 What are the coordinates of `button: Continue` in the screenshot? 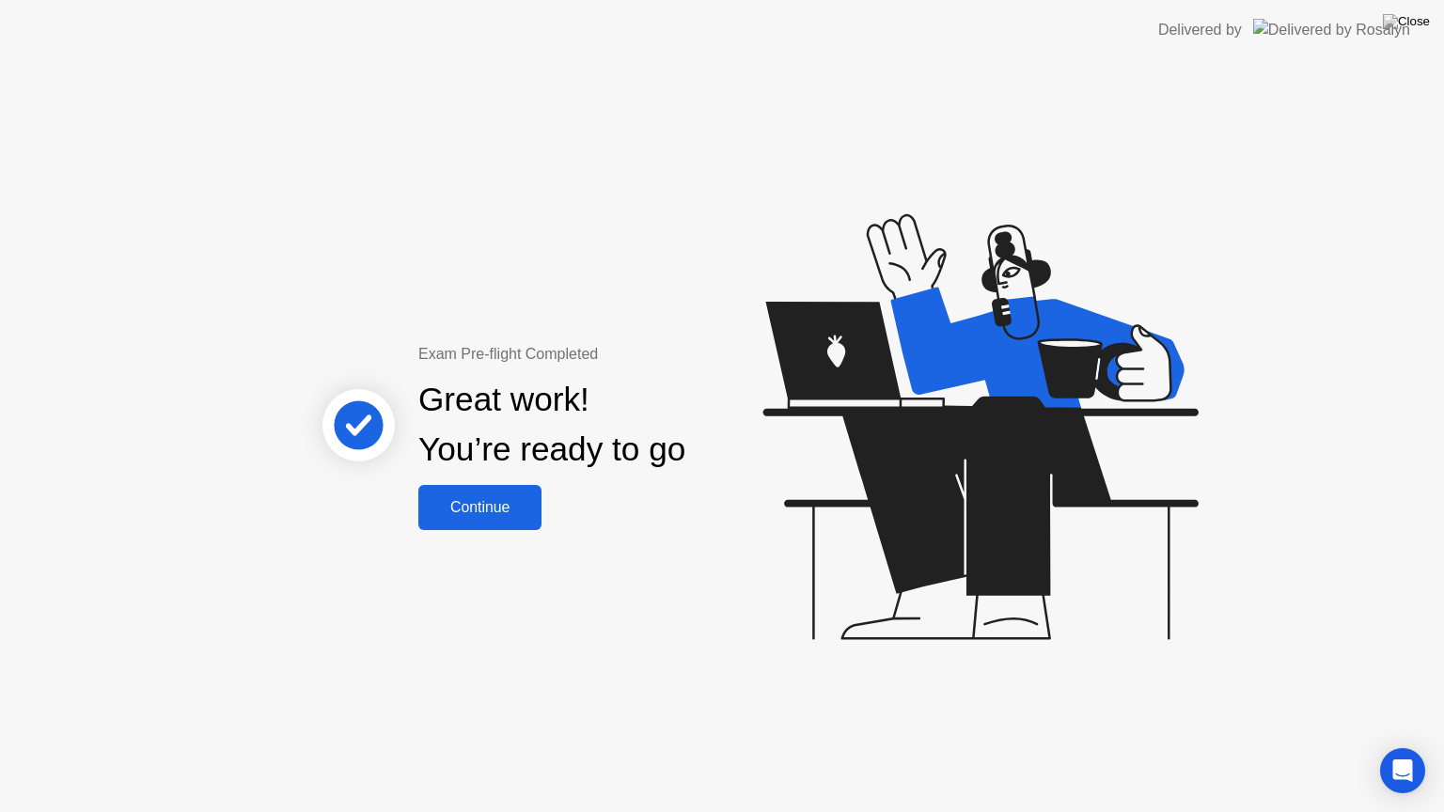 It's located at (480, 508).